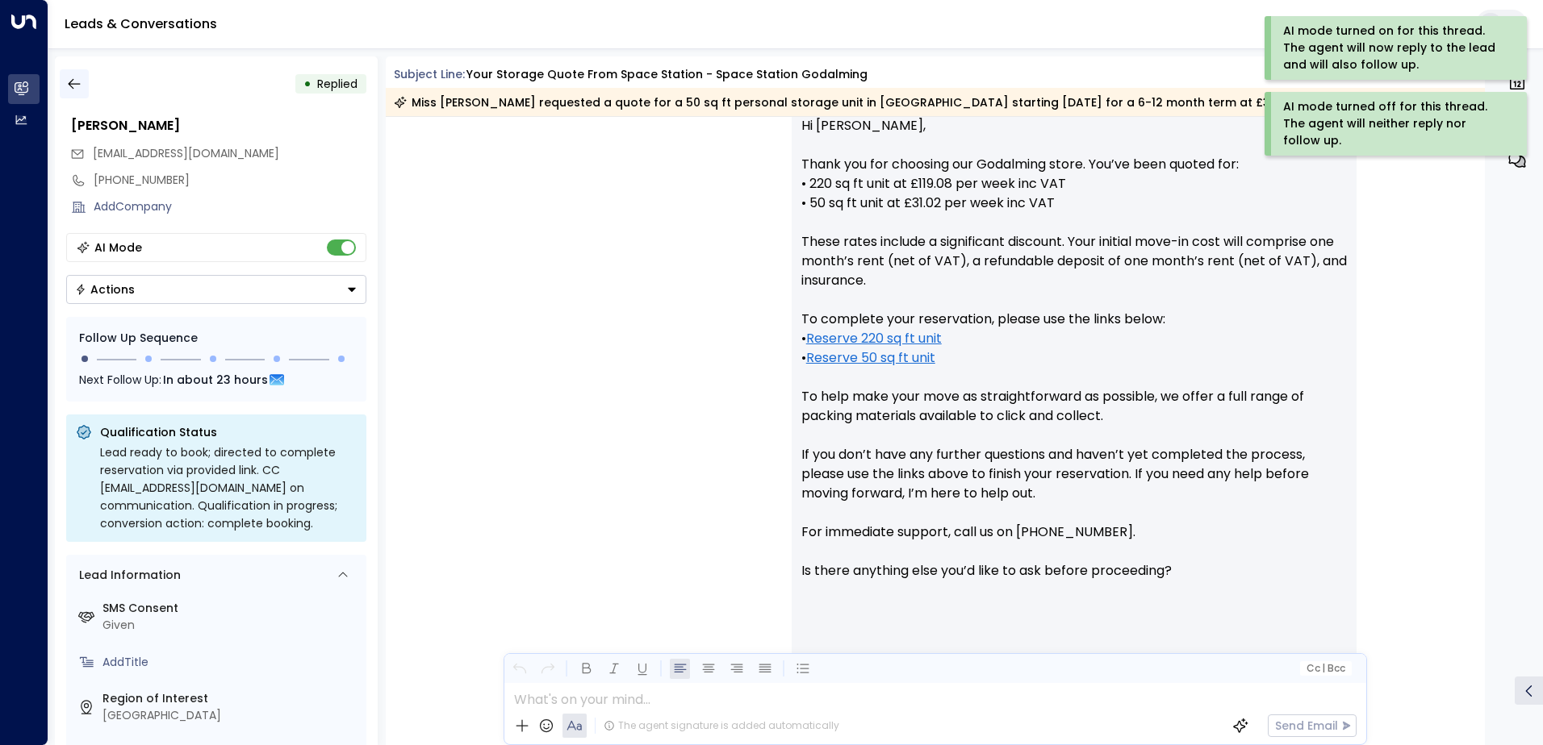 The height and width of the screenshot is (745, 1543). I want to click on label: SMS Consent, so click(231, 608).